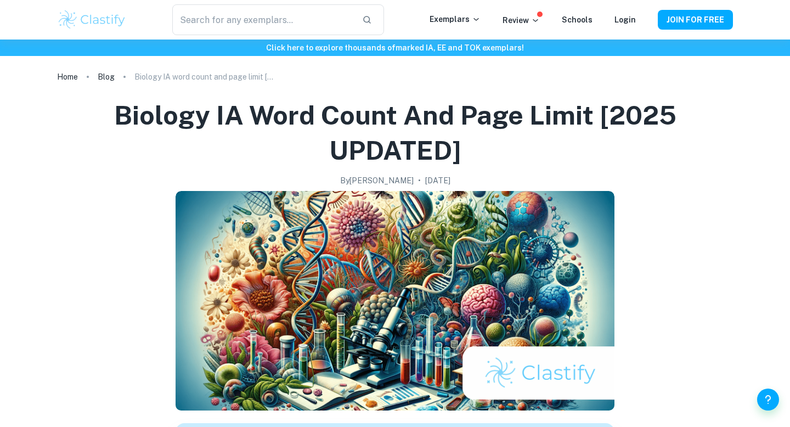 The height and width of the screenshot is (427, 790). Describe the element at coordinates (577, 20) in the screenshot. I see `a: Schools` at that location.